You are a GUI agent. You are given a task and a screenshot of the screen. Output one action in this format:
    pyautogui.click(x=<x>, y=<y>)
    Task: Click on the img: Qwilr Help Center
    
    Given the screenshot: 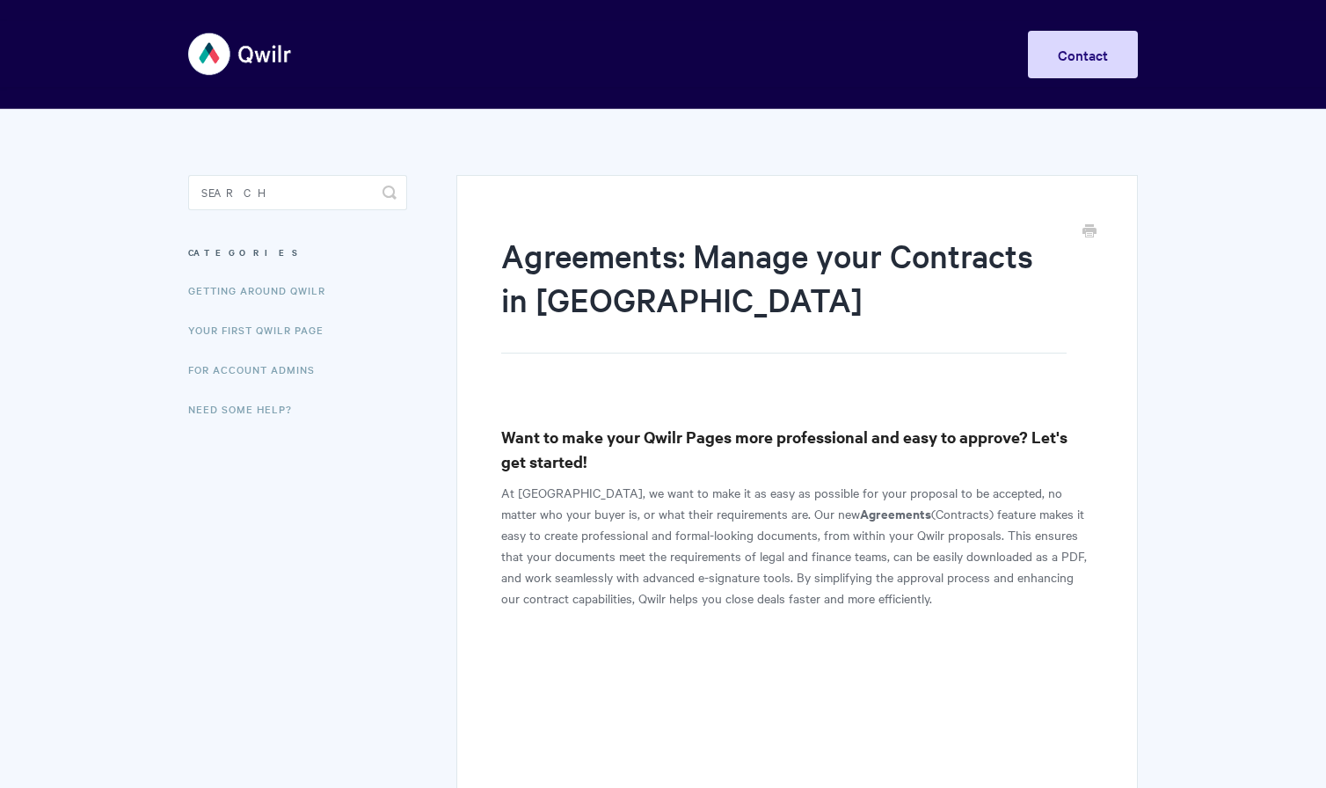 What is the action you would take?
    pyautogui.click(x=240, y=54)
    